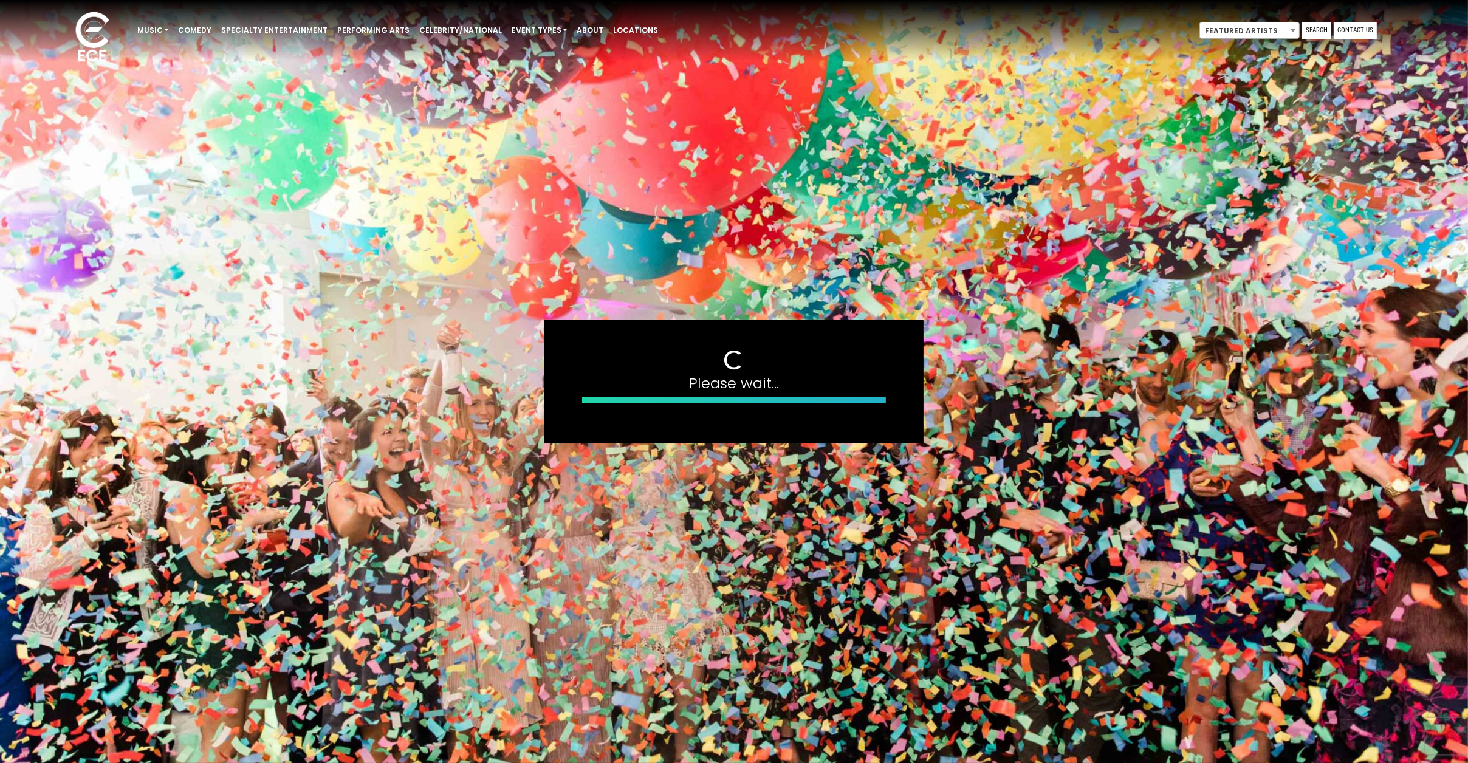 The height and width of the screenshot is (763, 1468). Describe the element at coordinates (635, 30) in the screenshot. I see `a: Locations` at that location.